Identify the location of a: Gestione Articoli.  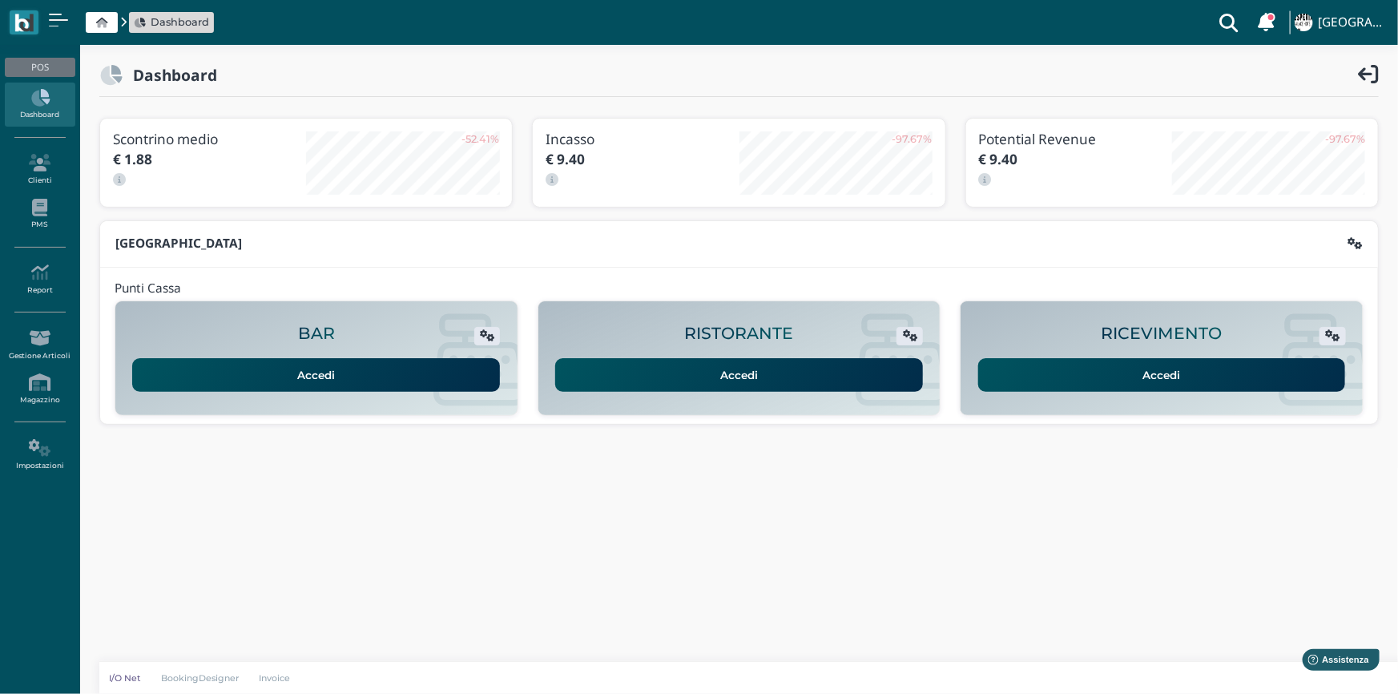
(39, 344).